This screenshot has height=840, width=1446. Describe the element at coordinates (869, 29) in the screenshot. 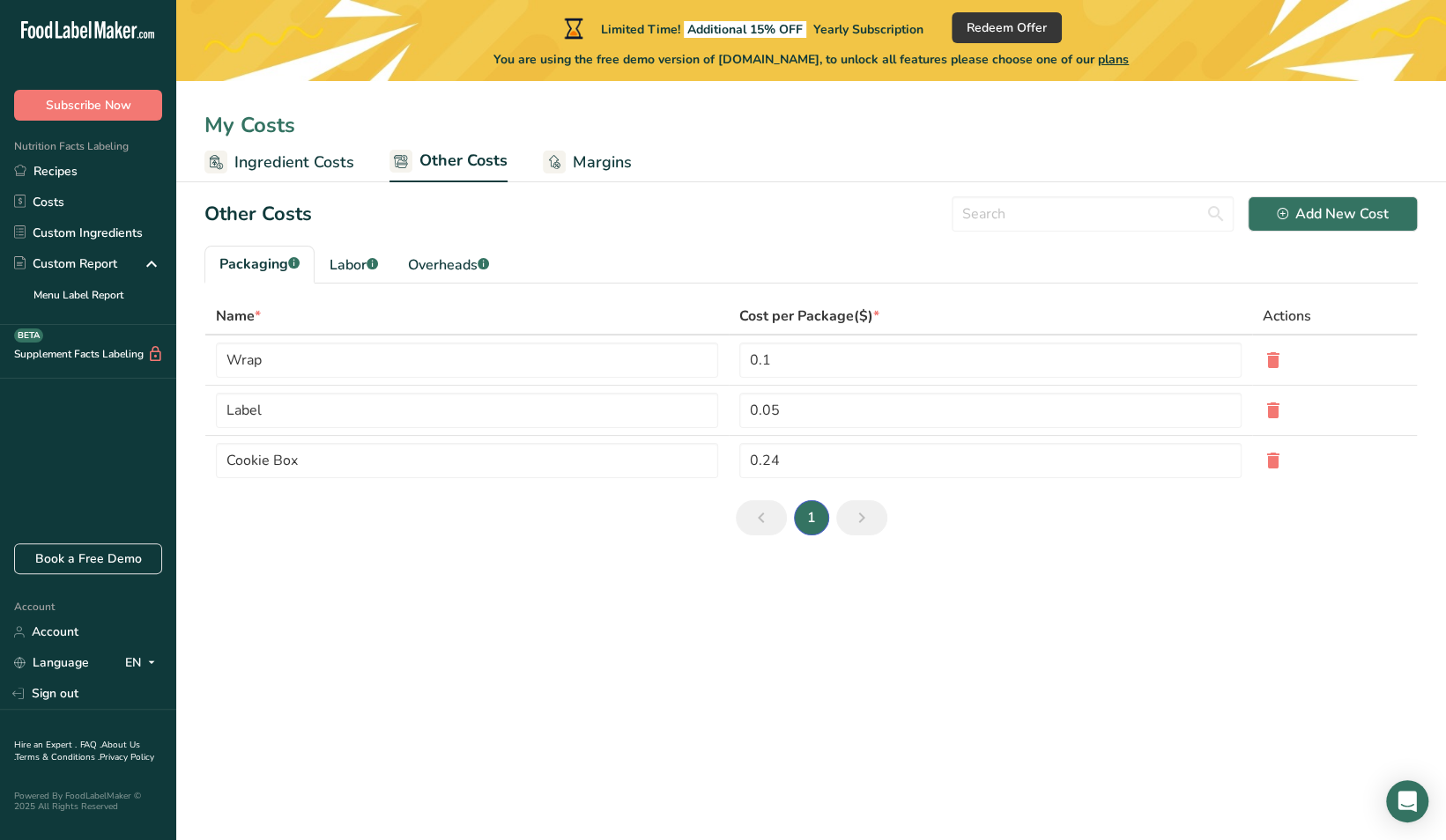

I see `span: Yearly Subscription` at that location.